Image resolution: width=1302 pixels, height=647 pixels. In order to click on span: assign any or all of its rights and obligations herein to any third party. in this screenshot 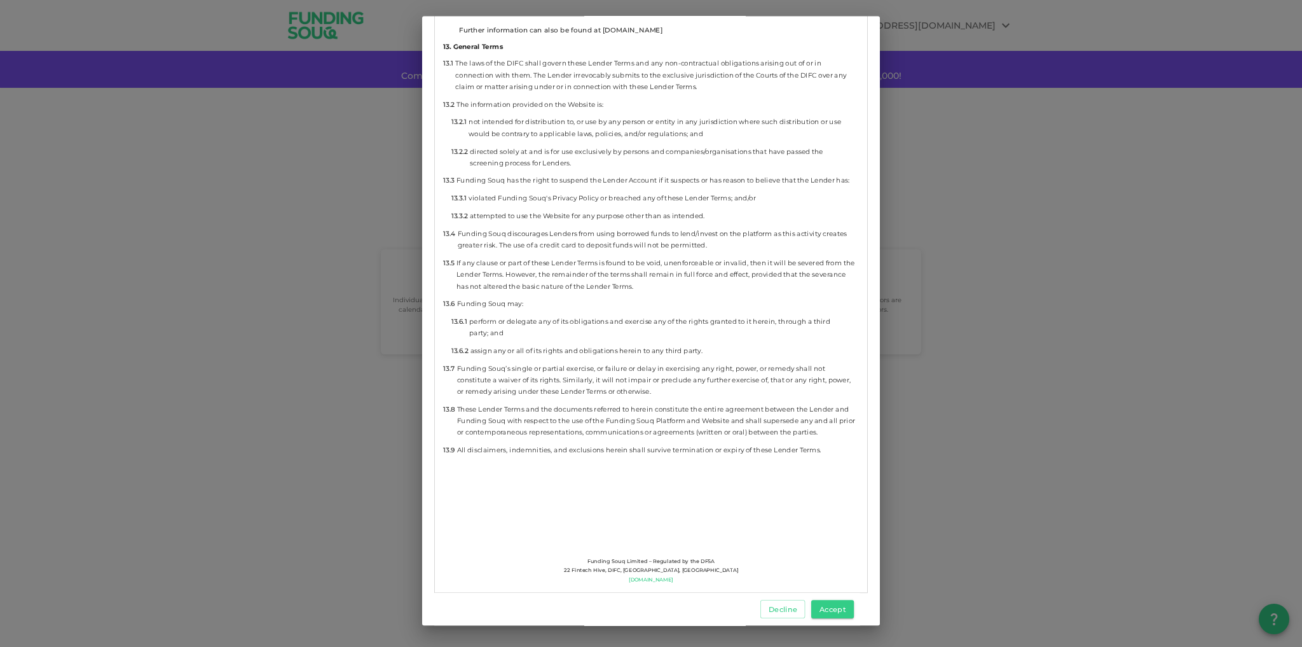, I will do `click(587, 350)`.